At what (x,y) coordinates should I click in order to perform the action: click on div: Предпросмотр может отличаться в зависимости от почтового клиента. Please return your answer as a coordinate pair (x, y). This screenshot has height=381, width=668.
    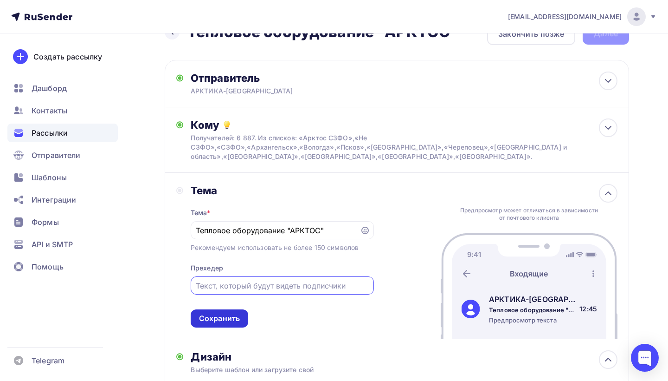
    Looking at the image, I should click on (530, 214).